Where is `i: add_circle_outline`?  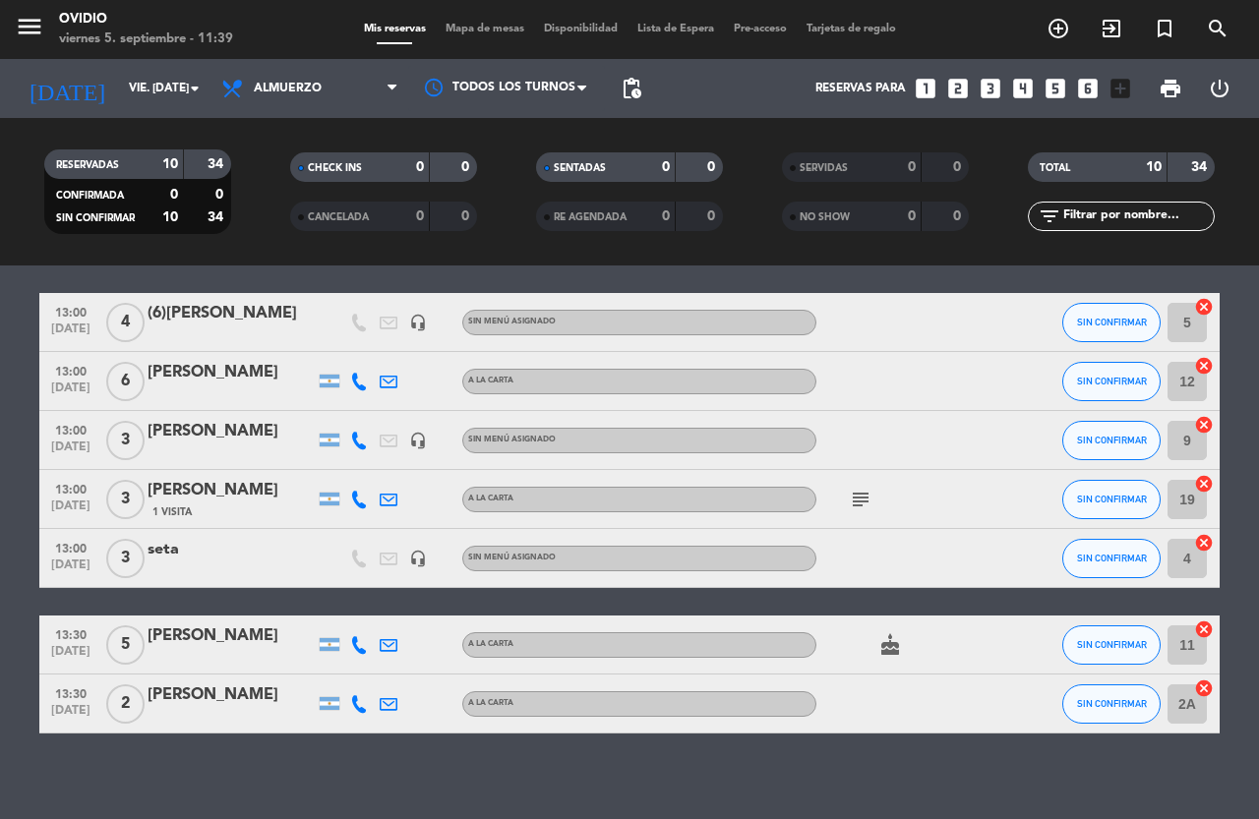
i: add_circle_outline is located at coordinates (1058, 29).